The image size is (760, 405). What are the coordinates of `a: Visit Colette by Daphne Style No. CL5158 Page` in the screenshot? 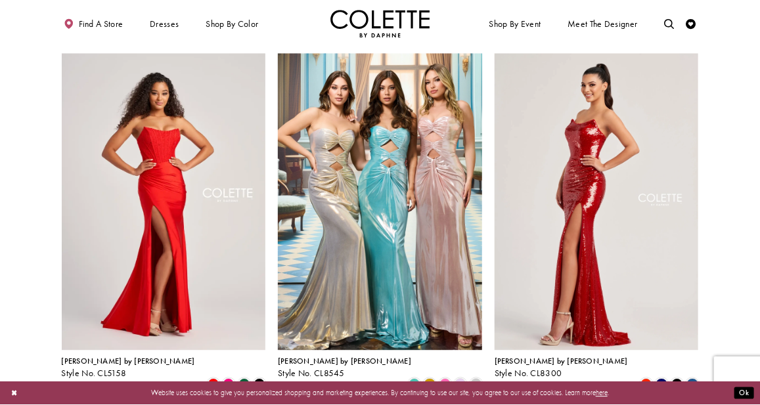 It's located at (164, 202).